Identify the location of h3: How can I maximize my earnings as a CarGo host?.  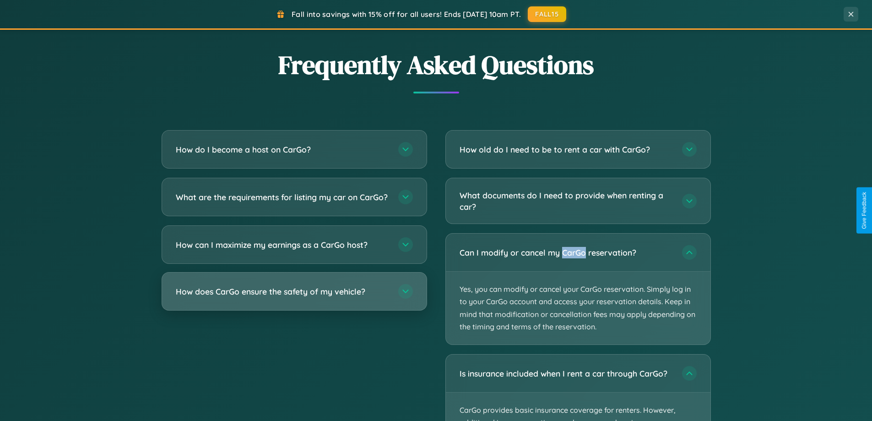
(283, 245).